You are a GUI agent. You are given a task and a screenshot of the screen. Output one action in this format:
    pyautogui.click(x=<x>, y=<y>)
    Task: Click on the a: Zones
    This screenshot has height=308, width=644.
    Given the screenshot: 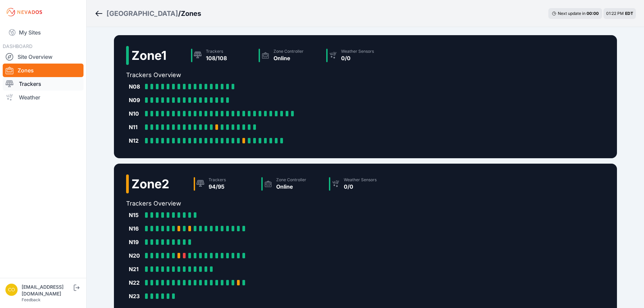 What is the action you would take?
    pyautogui.click(x=43, y=70)
    